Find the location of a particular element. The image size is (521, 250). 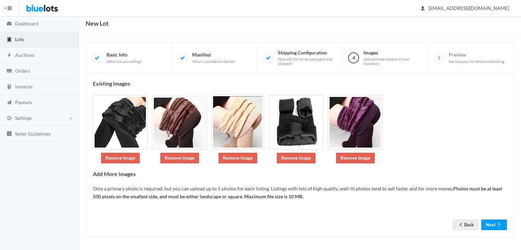

img: a807800b-4916-4178-a54c-2179e12bda5a-1744722044.jpg is located at coordinates (355, 122).